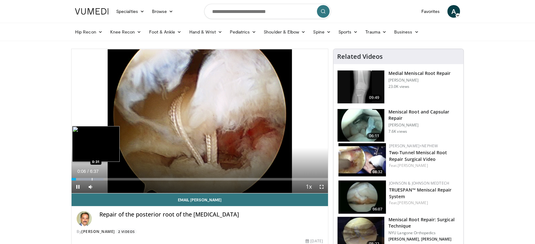 The height and width of the screenshot is (244, 535). I want to click on a: Hand & Wrist, so click(205, 32).